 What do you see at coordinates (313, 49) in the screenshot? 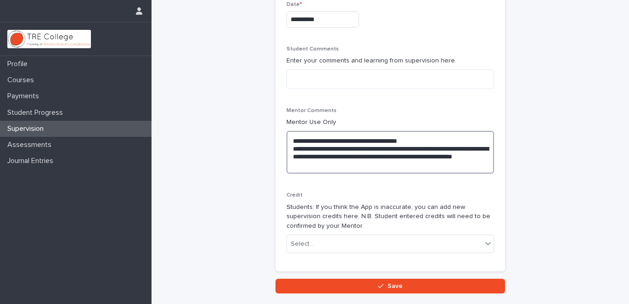
I see `span: Student Comments` at bounding box center [313, 49].